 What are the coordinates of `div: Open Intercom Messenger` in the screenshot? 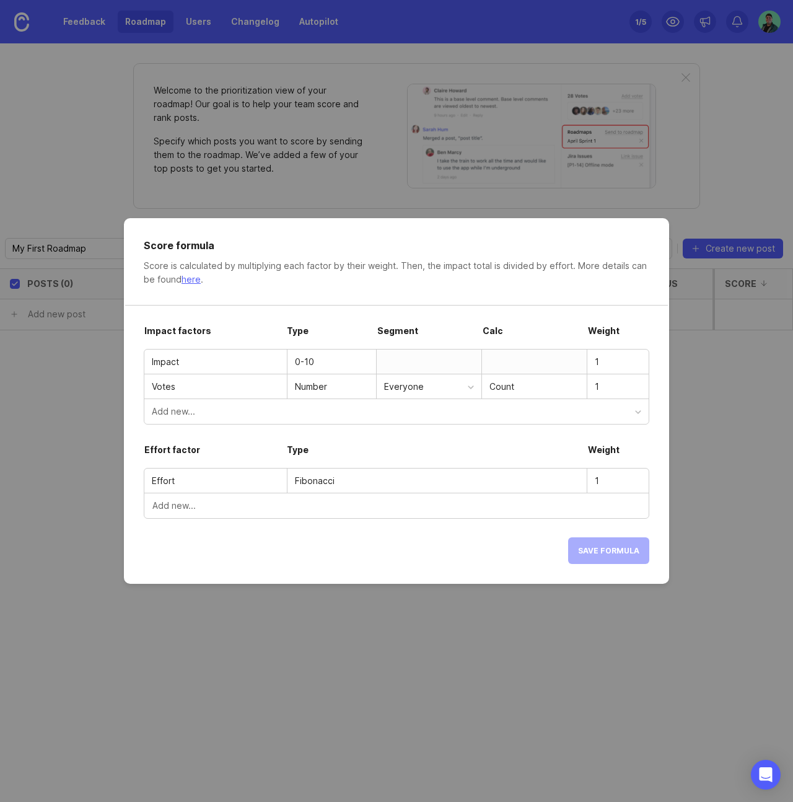 It's located at (766, 775).